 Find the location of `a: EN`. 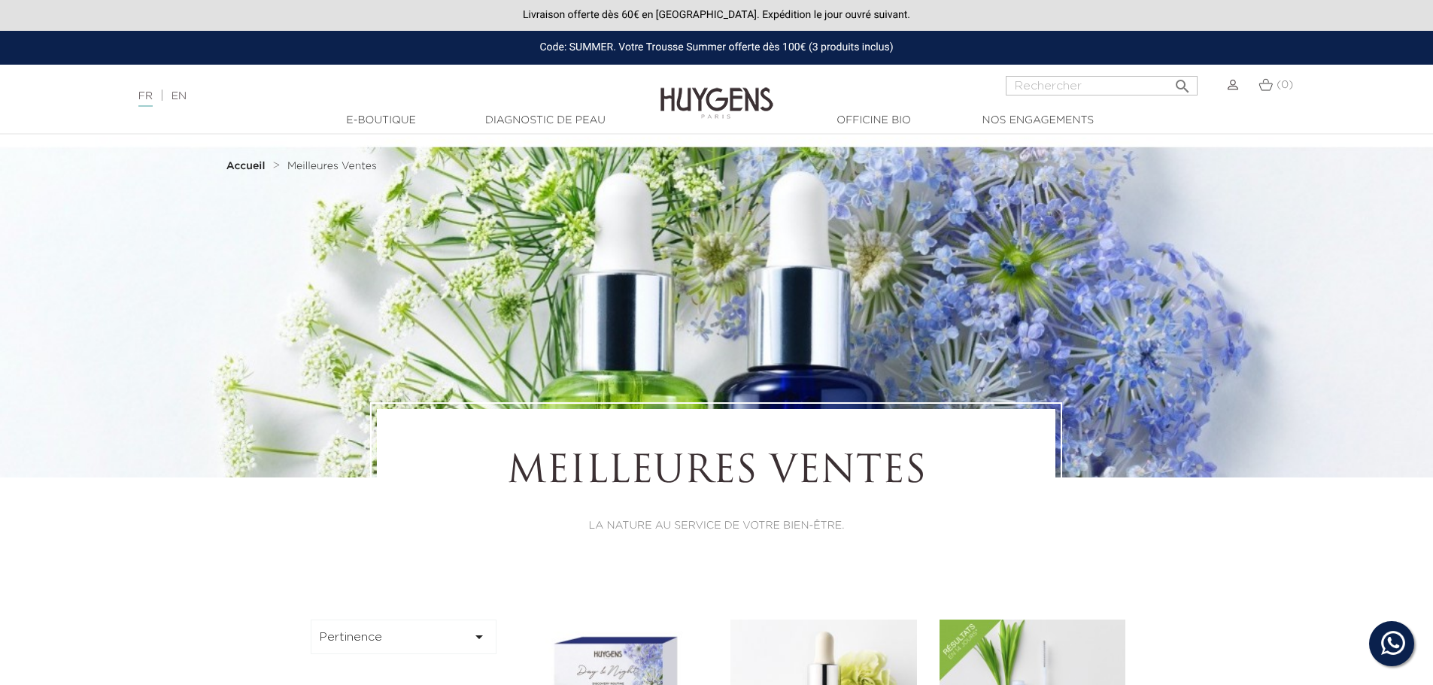

a: EN is located at coordinates (179, 96).